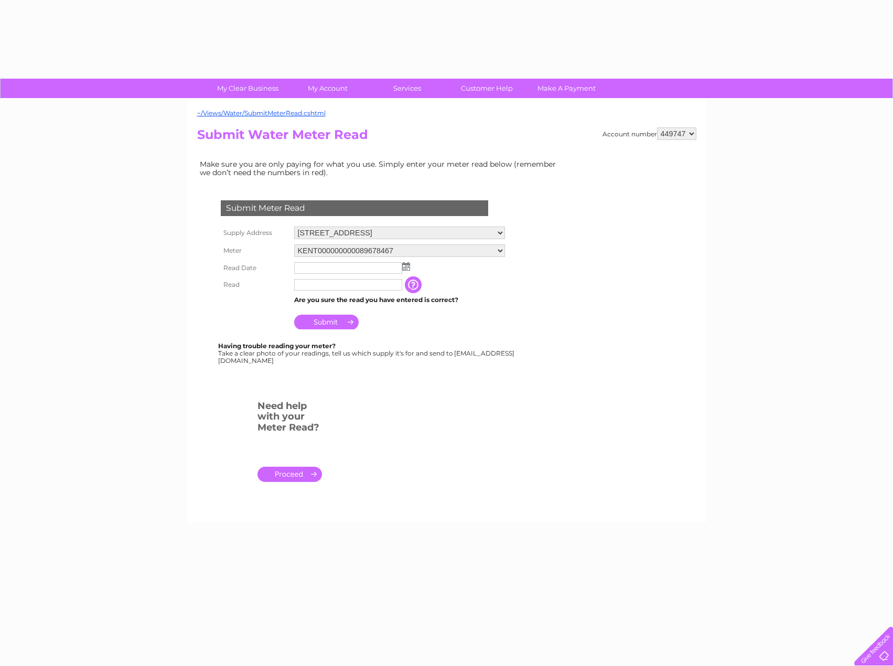 The image size is (893, 666). What do you see at coordinates (326, 322) in the screenshot?
I see `input: Submit` at bounding box center [326, 322].